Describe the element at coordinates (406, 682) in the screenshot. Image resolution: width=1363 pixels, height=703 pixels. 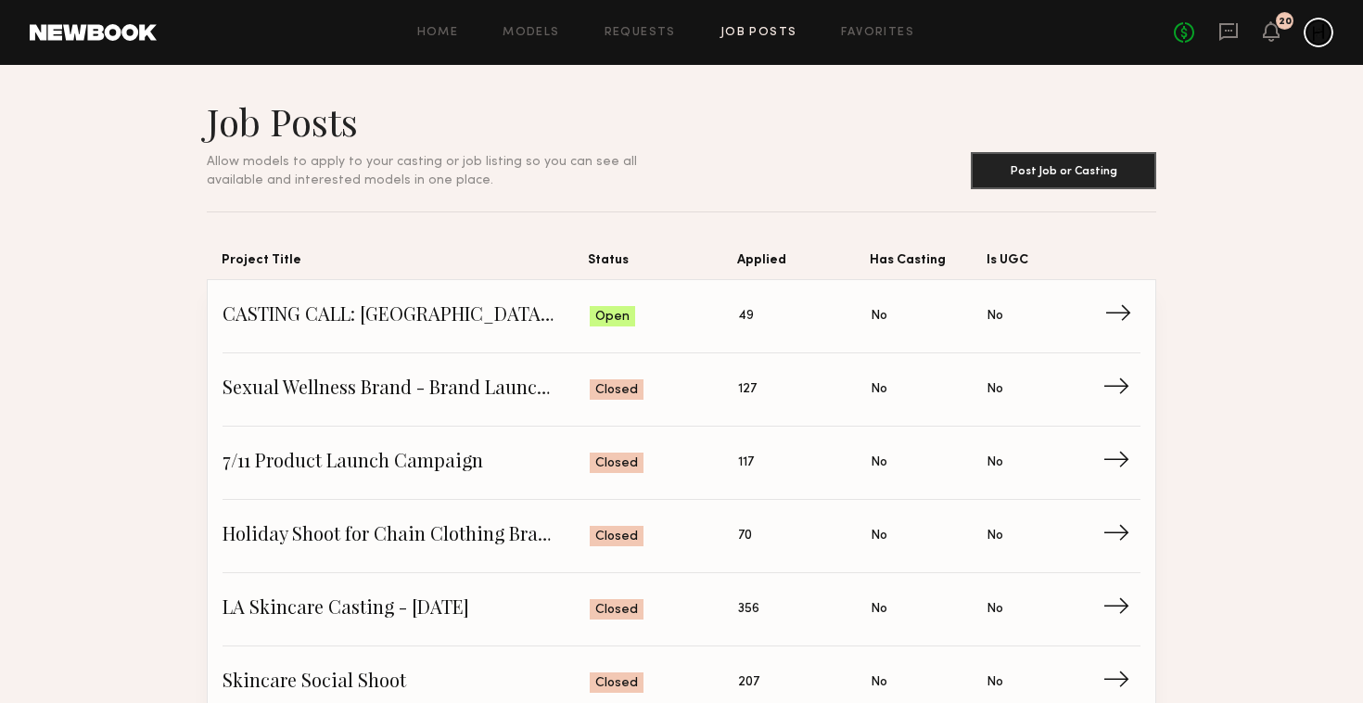
I see `span: Skincare Social Shoot` at that location.